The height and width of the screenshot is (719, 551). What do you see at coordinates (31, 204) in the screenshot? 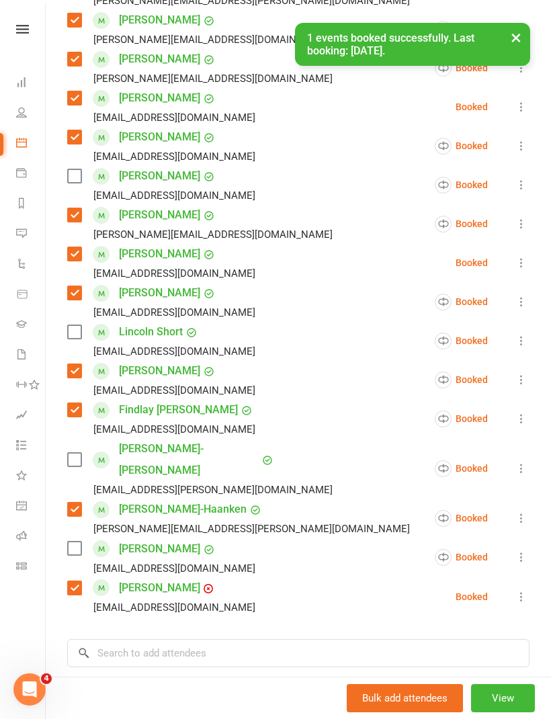
I see `a: Reports` at bounding box center [31, 204].